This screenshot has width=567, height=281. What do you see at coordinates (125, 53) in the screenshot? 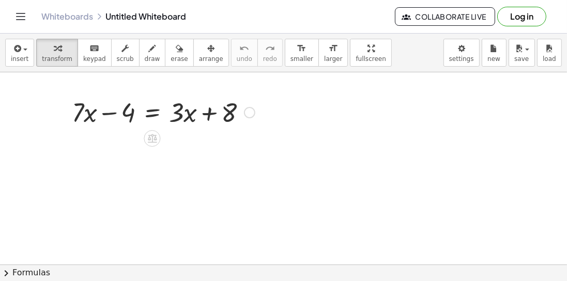
I see `button: scrub` at bounding box center [125, 53].